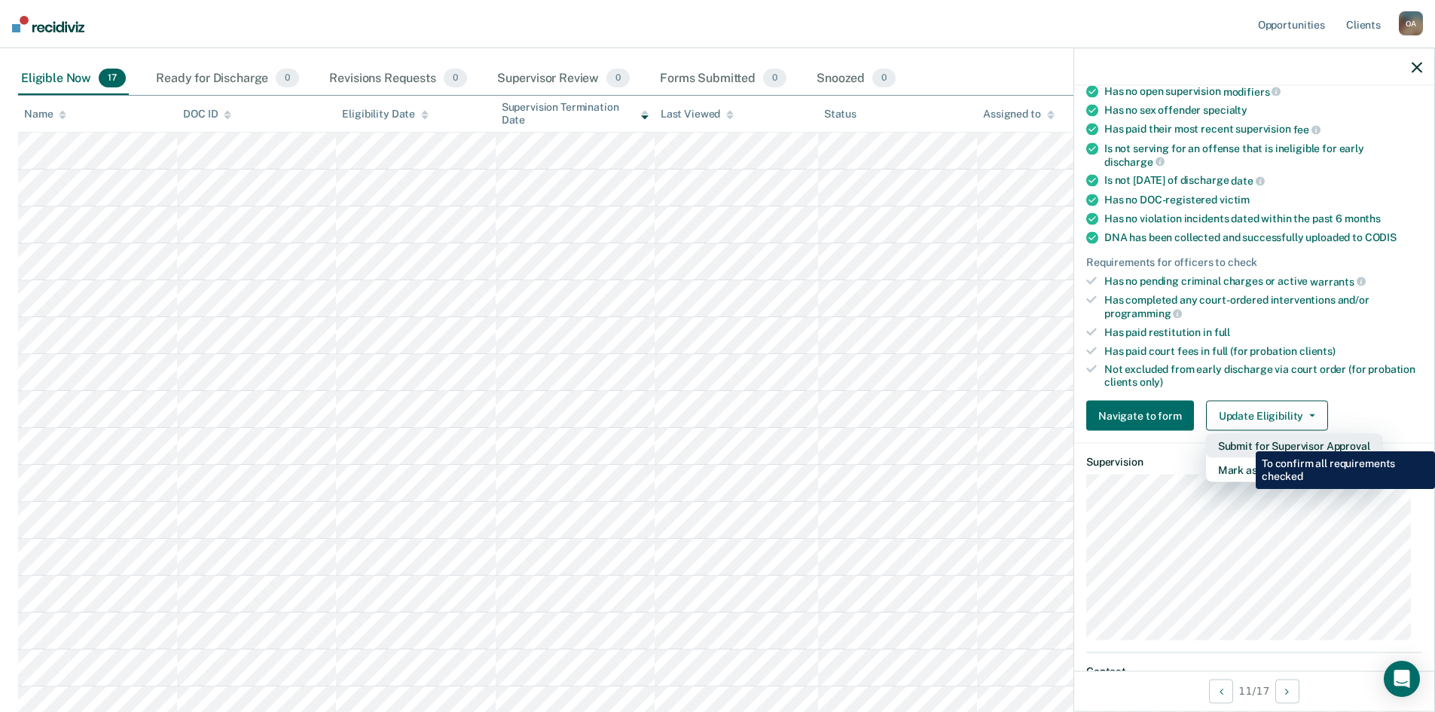 Image resolution: width=1435 pixels, height=712 pixels. I want to click on span: only), so click(1151, 382).